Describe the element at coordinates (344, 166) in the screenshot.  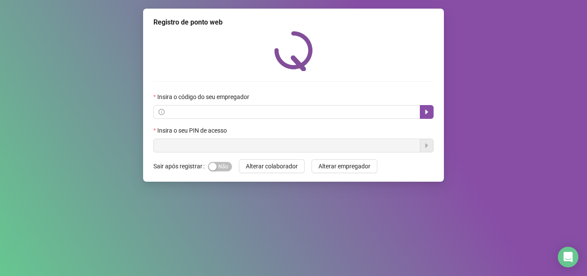
I see `button: Alterar empregador` at that location.